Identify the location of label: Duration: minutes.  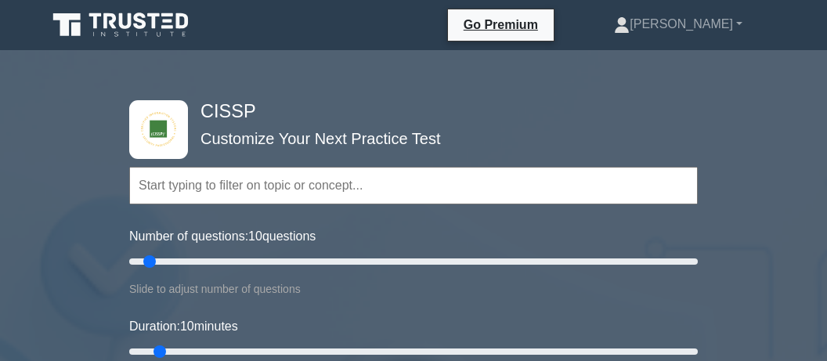
(183, 327).